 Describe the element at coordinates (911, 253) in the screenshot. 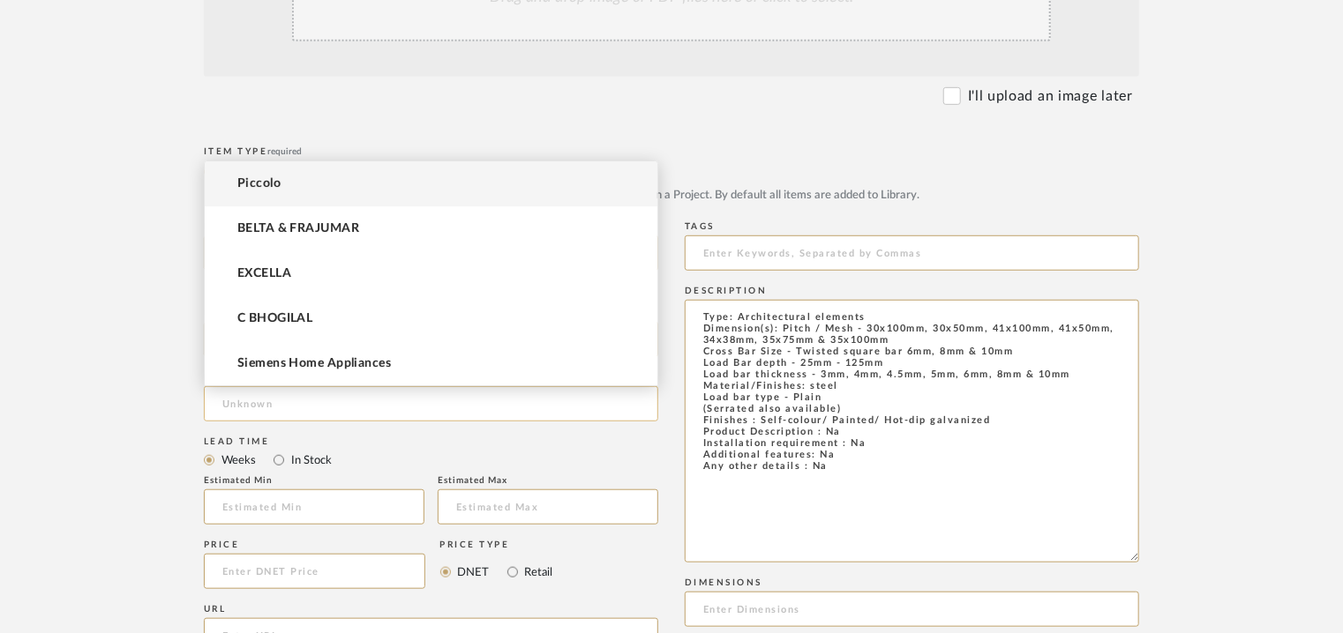

I see `input: Enter Keywords, Separated by Commas` at that location.